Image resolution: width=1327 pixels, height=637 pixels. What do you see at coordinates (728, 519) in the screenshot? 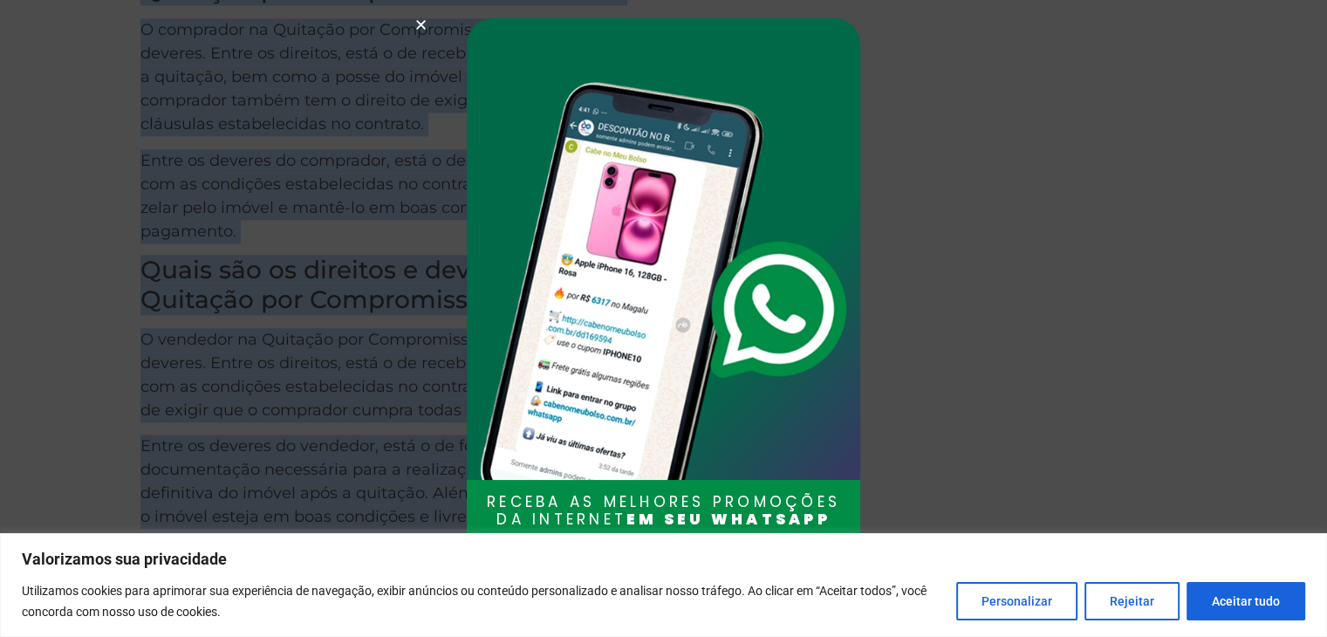
I see `b: EM SEU WHATSAPP` at bounding box center [728, 519].